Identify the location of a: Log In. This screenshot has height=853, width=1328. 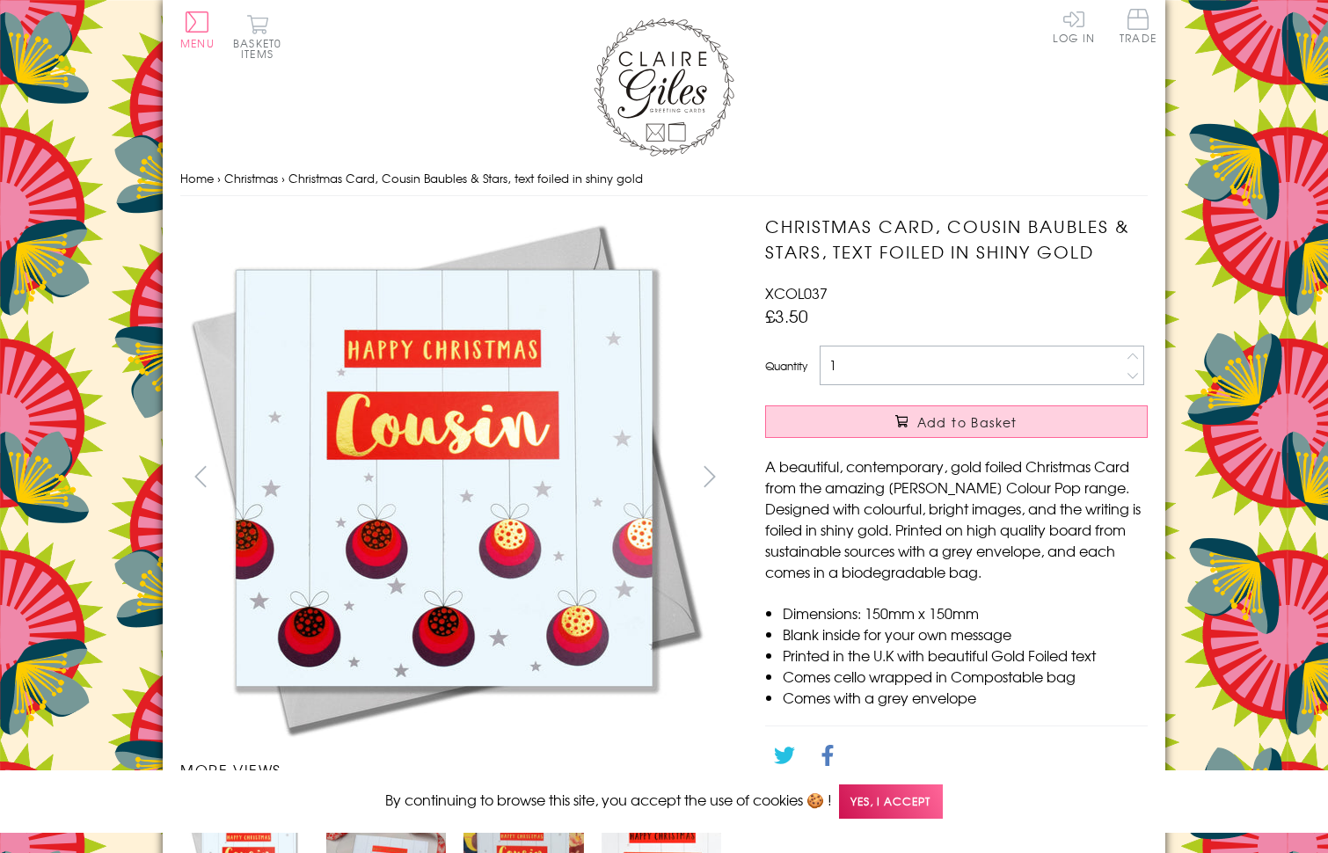
(1074, 25).